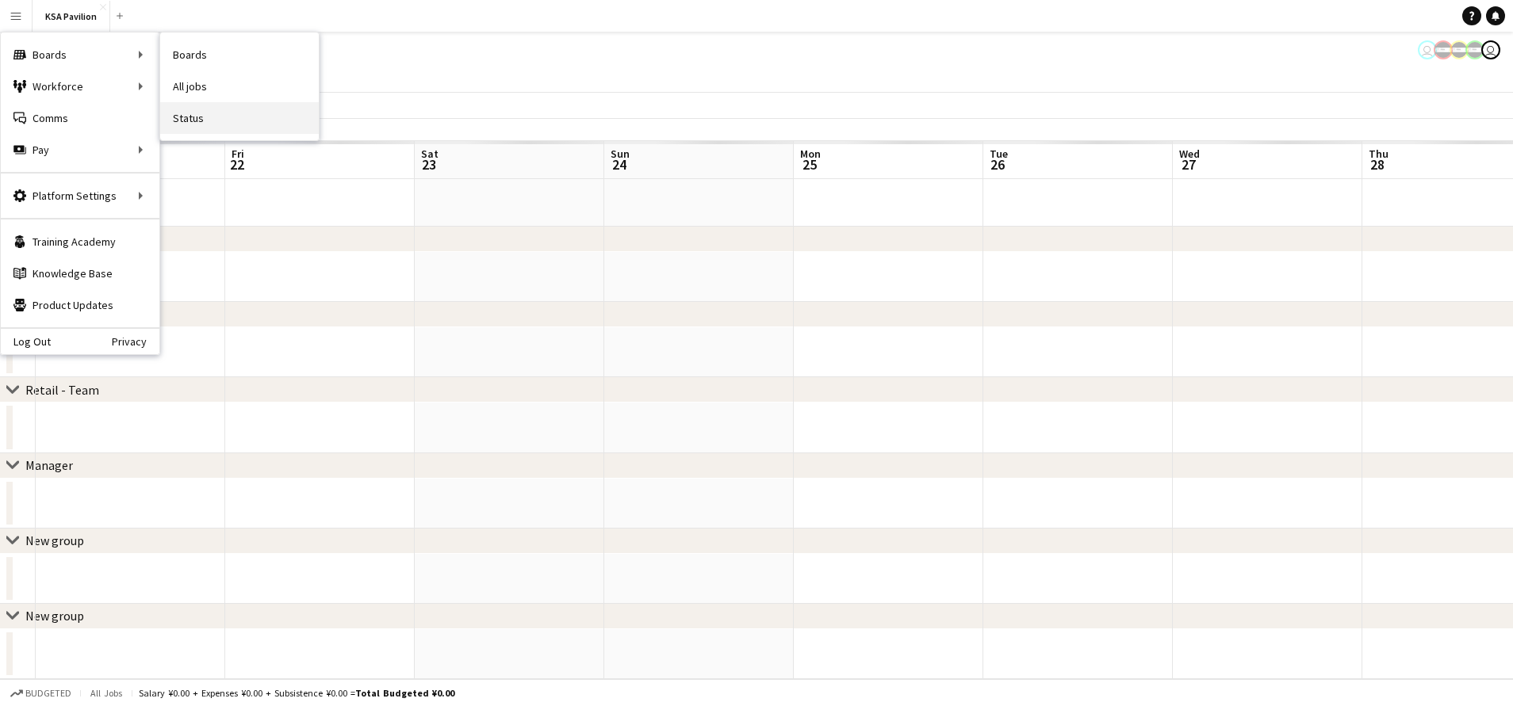  Describe the element at coordinates (1427, 50) in the screenshot. I see `app-user-avatar: Isra Alsharyofi` at that location.